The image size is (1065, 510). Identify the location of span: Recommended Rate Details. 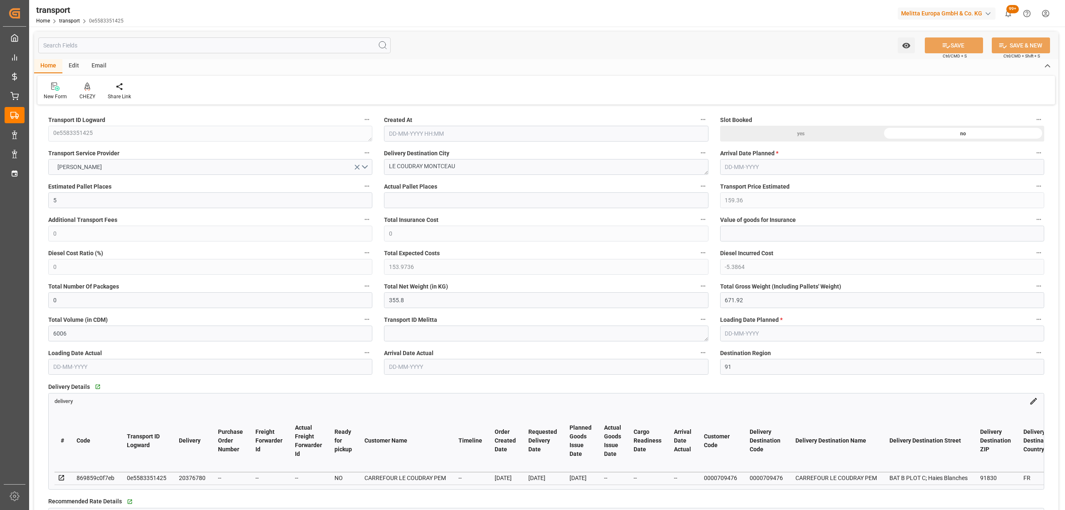
(85, 501).